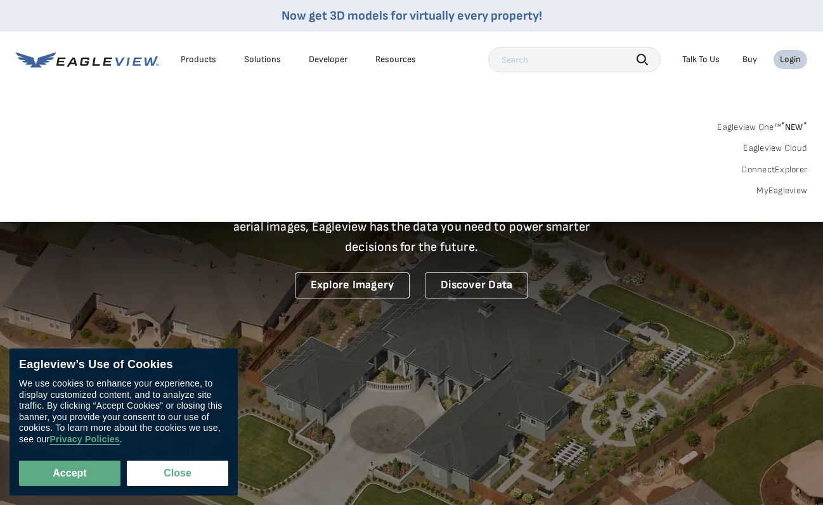 The height and width of the screenshot is (505, 823). What do you see at coordinates (762, 125) in the screenshot?
I see `a: Eagleview One™*NEW*` at bounding box center [762, 125].